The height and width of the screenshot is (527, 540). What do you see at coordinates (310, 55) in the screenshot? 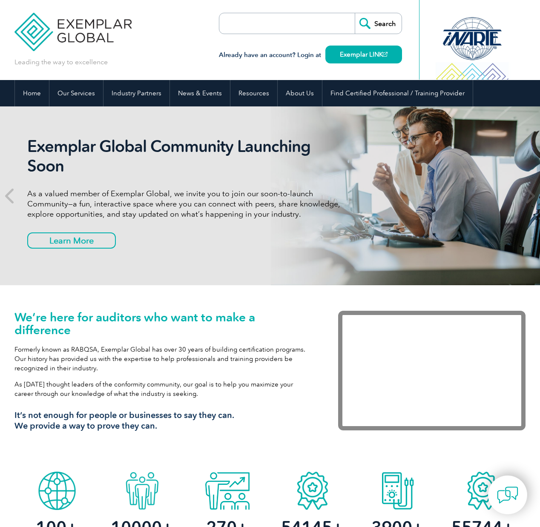
I see `h3: Already have an account? Login at` at bounding box center [310, 55].